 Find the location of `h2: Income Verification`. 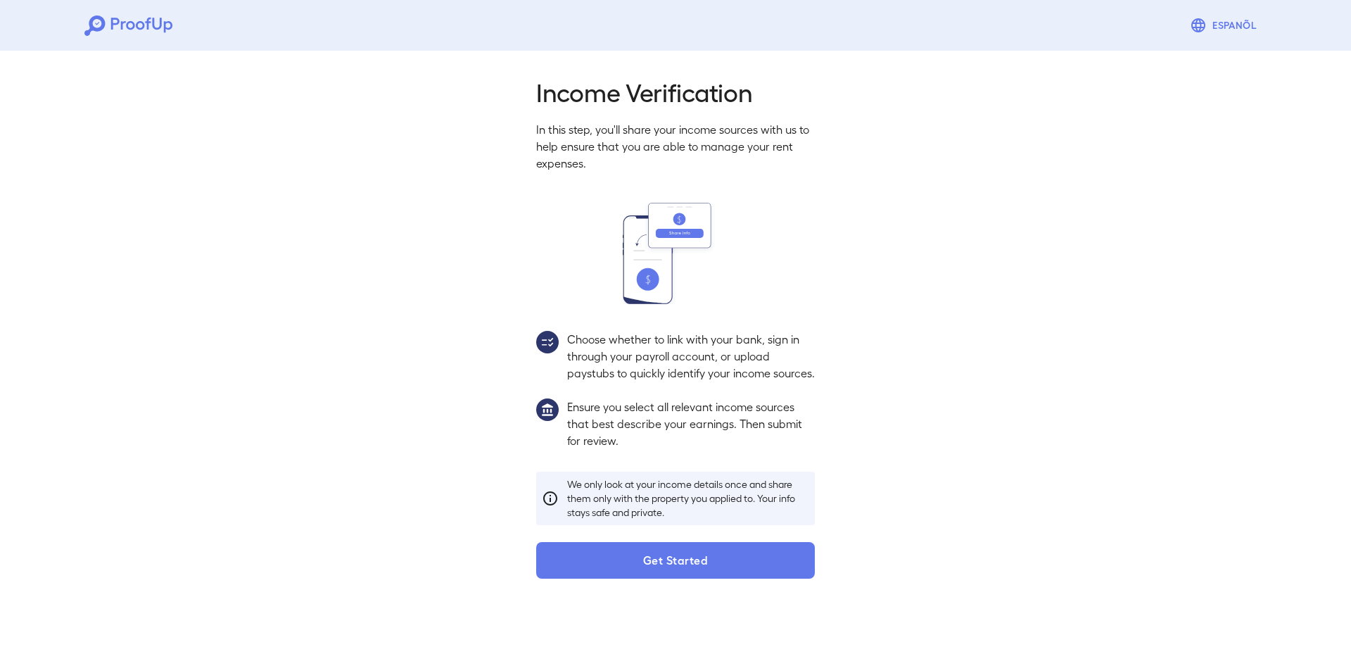

h2: Income Verification is located at coordinates (676, 91).